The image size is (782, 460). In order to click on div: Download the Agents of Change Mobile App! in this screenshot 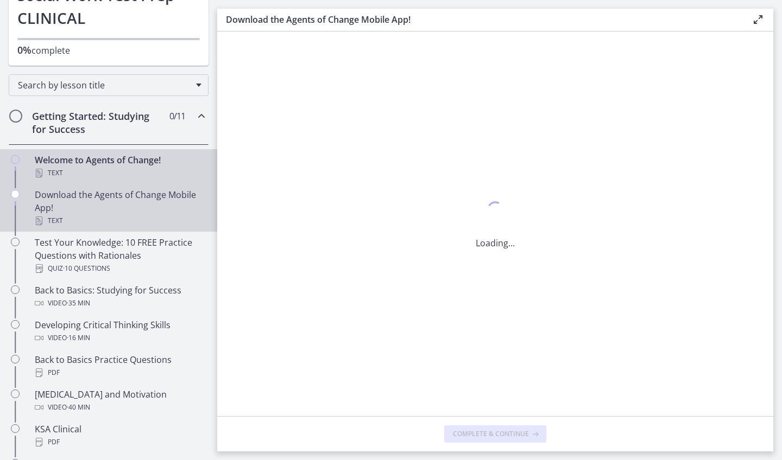, I will do `click(119, 208)`.